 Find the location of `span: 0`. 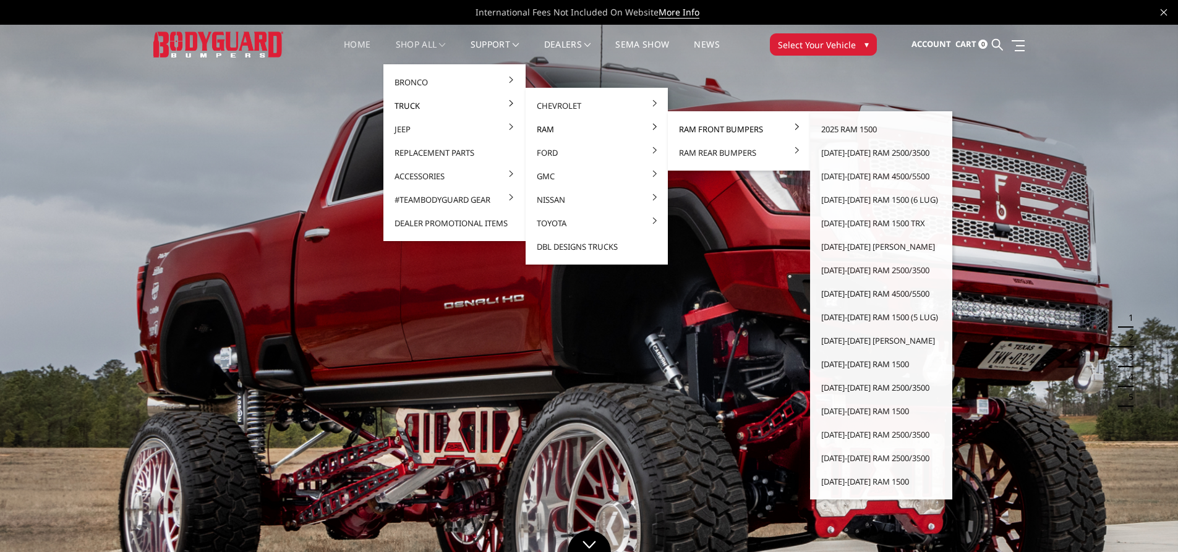

span: 0 is located at coordinates (983, 44).